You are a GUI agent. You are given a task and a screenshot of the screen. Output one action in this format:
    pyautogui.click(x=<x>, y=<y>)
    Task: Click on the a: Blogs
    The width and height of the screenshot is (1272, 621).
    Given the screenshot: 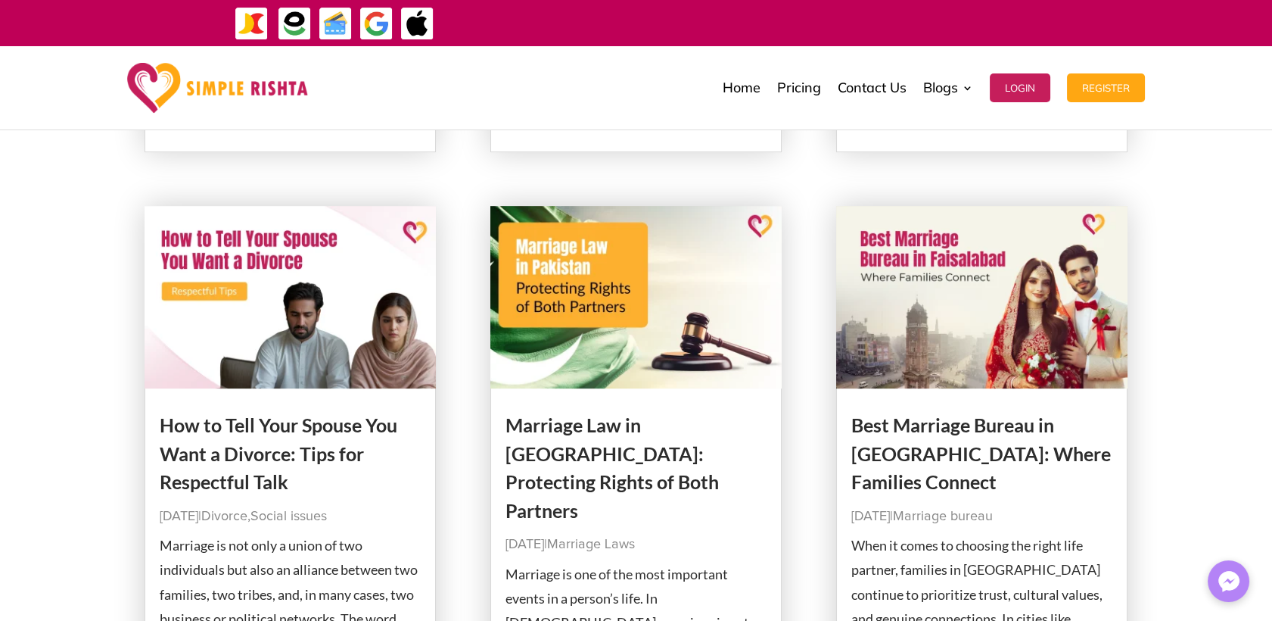 What is the action you would take?
    pyautogui.click(x=948, y=88)
    